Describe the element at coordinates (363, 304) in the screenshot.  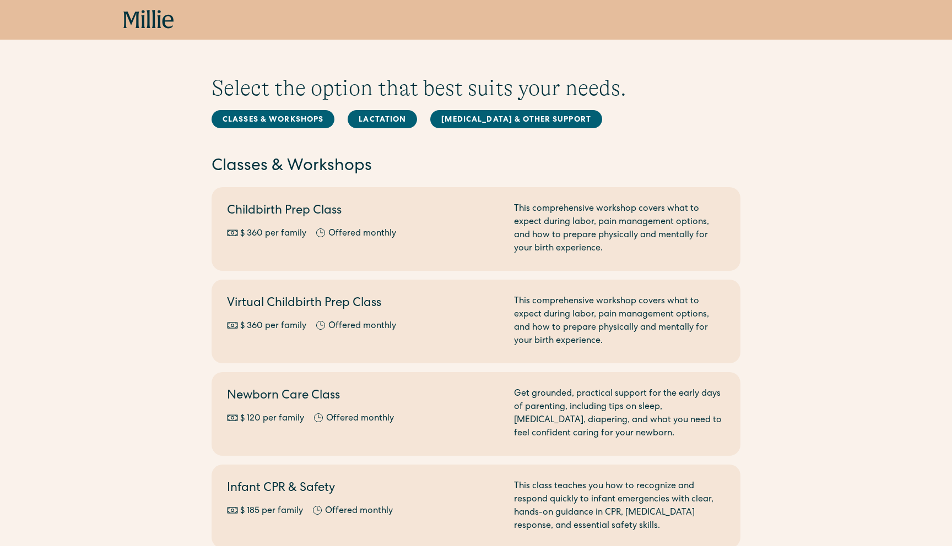
I see `h2: Virtual Childbirth Prep Class` at that location.